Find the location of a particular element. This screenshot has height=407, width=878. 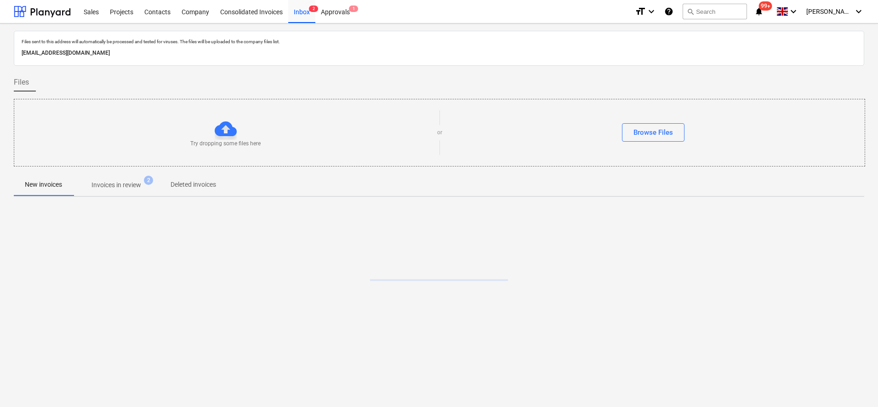

p: Files sent to this address will automatically be processed and tested for viruses. The files will... is located at coordinates (439, 41).